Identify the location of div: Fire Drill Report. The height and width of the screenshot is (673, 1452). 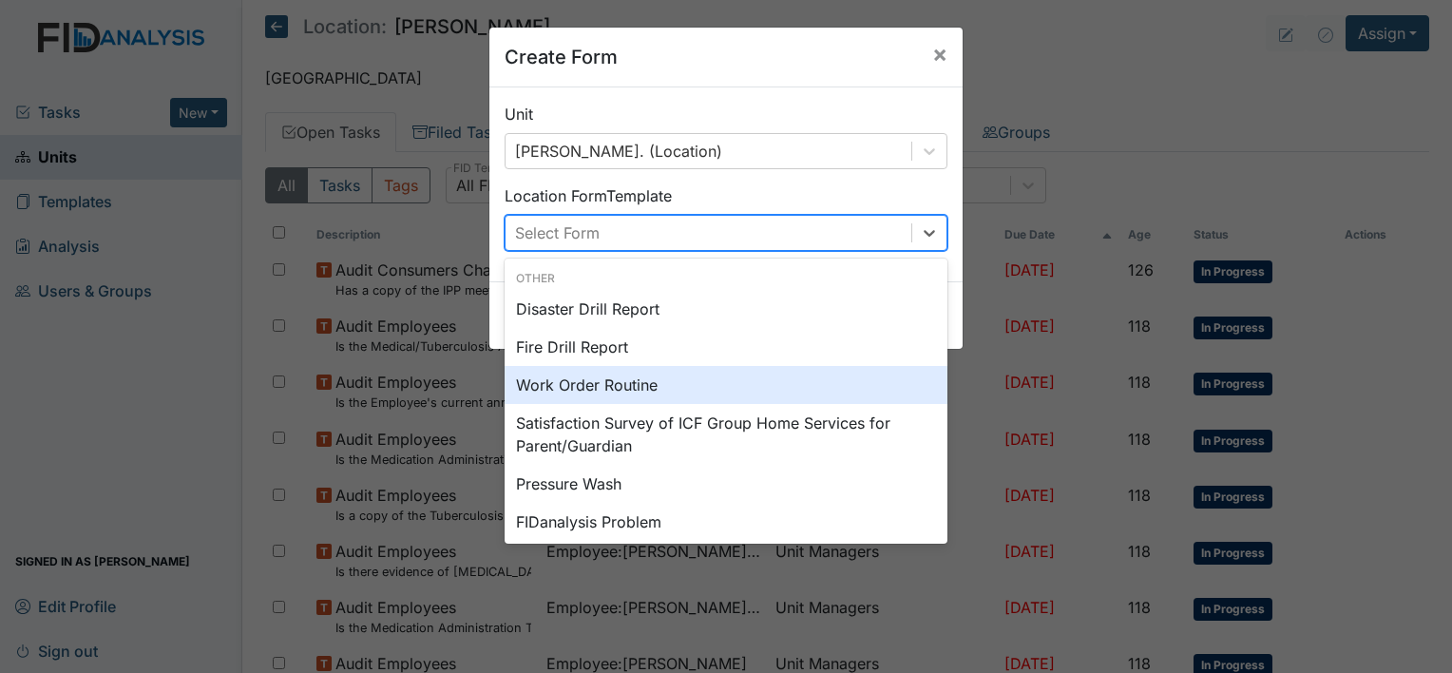
(726, 347).